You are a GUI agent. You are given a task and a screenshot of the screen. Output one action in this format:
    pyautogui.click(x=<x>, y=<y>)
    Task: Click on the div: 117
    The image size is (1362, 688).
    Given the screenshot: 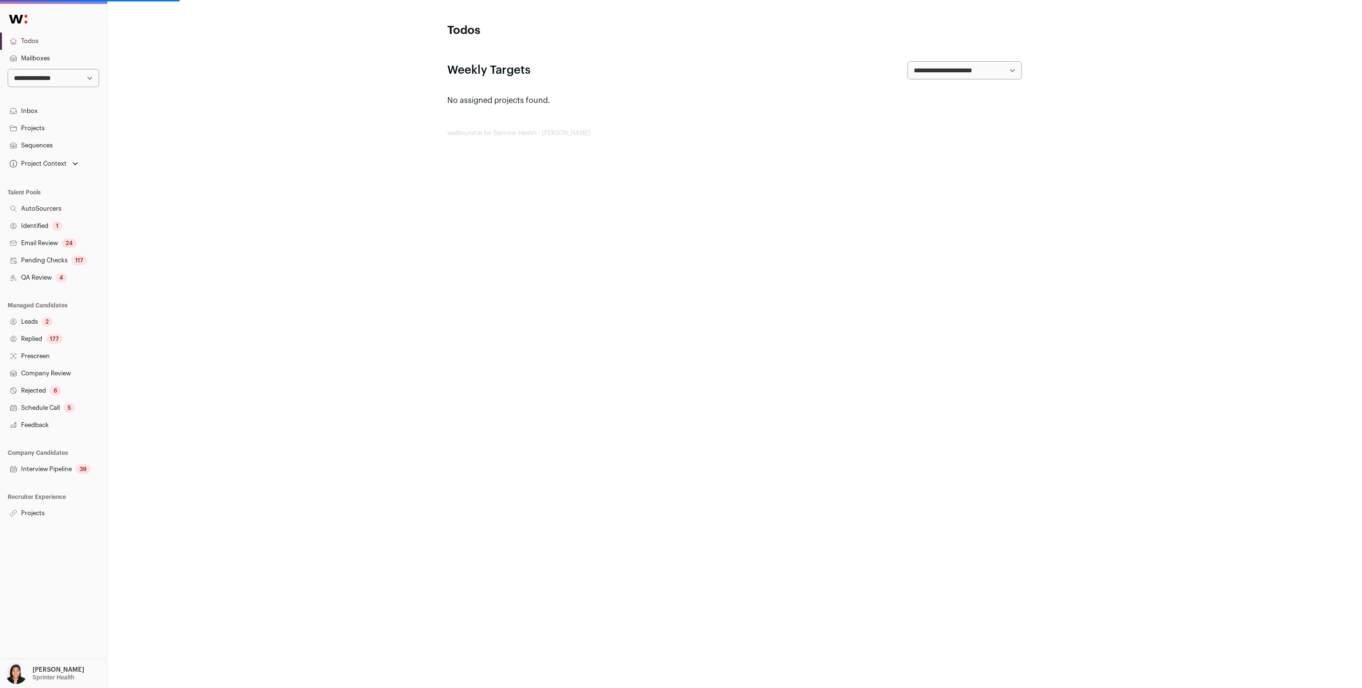 What is the action you would take?
    pyautogui.click(x=79, y=261)
    